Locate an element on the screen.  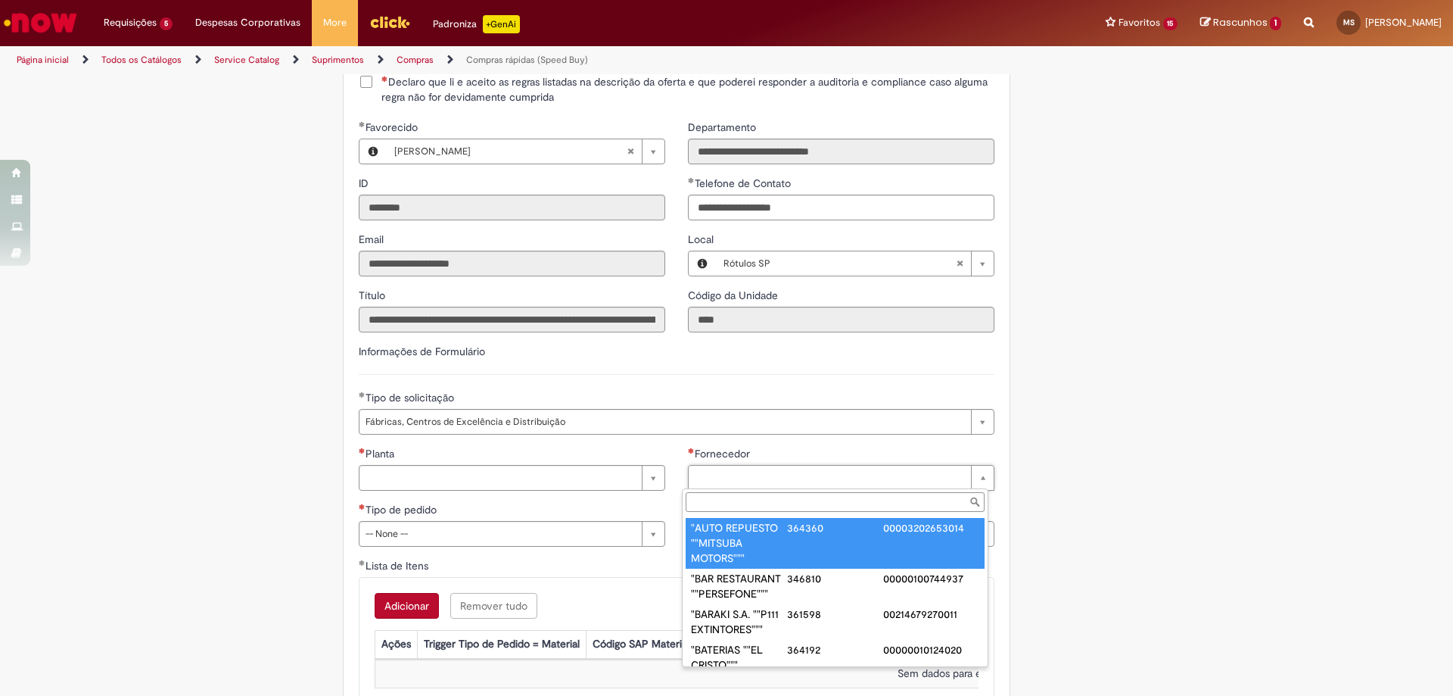
div: 00000010124020 is located at coordinates (931, 649).